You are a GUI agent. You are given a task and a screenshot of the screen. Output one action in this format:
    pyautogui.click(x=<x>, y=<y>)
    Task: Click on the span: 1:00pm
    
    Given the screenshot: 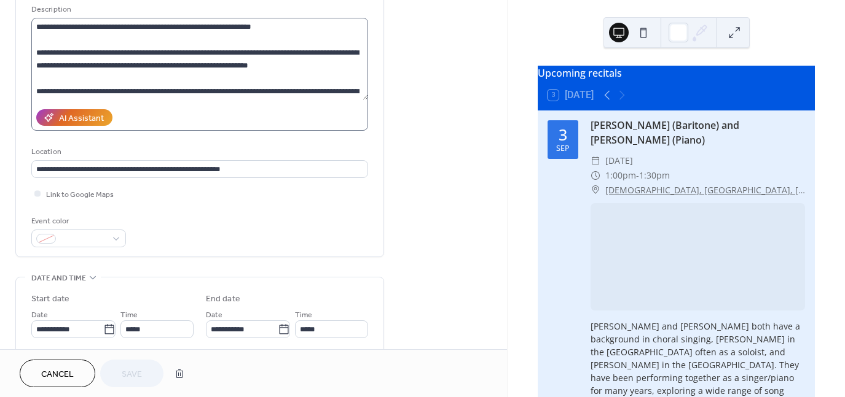 What is the action you would take?
    pyautogui.click(x=620, y=176)
    